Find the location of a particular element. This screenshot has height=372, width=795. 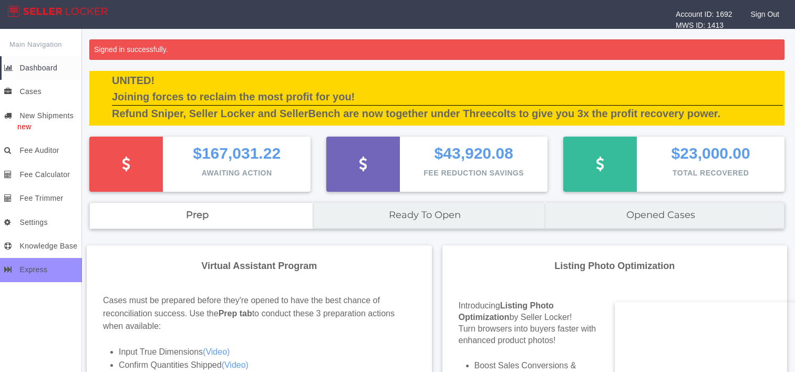

p: Total Recovered is located at coordinates (711, 173).